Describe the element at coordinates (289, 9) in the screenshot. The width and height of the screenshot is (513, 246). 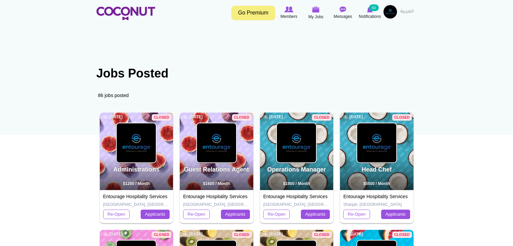
I see `img: Browse Members` at that location.